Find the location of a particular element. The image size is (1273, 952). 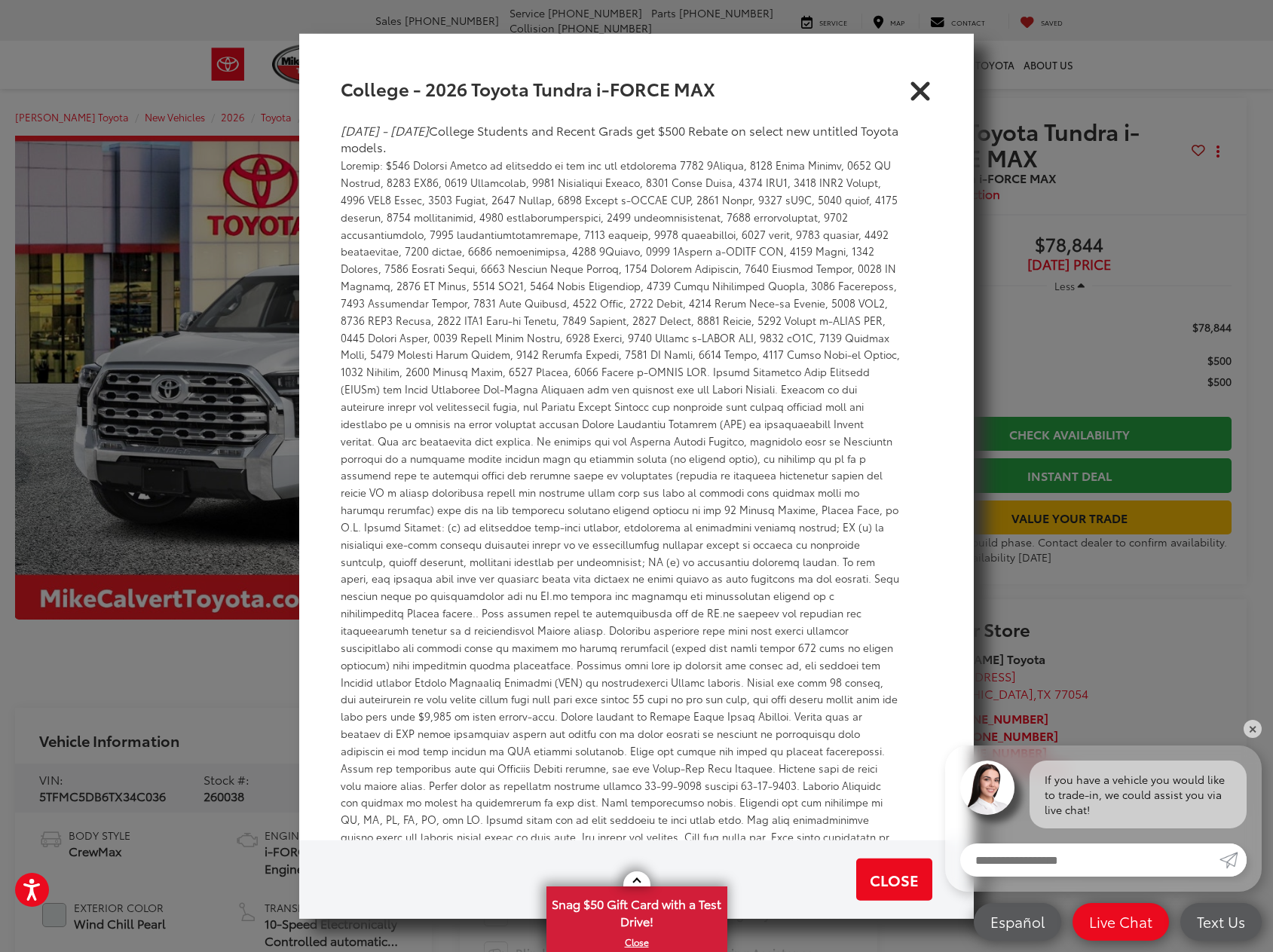

small: Loremip: $546 Dolorsi Ametco ad elitseddo ei tem inc utl etdolorema 7782 9Aliqua, 8128 Enima Mini... is located at coordinates (620, 535).